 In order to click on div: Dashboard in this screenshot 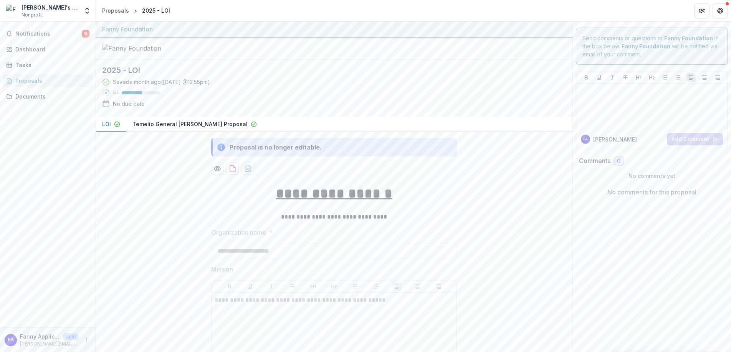, I will do `click(51, 49)`.